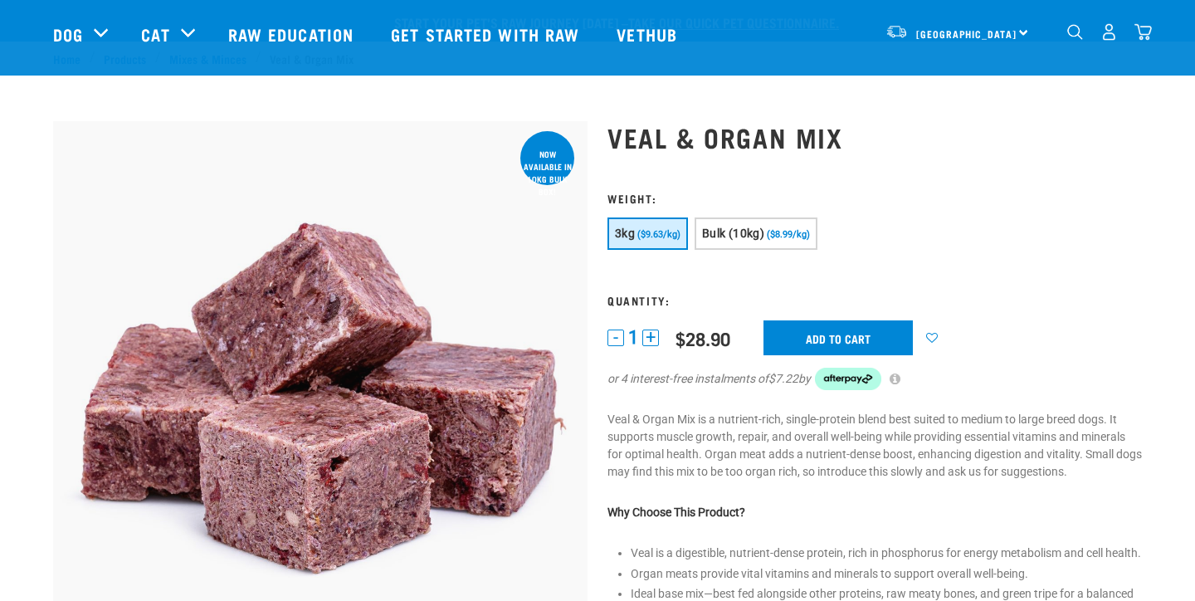  I want to click on li: Veal is a digestible, nutrient-dense protein, rich in phosphorus for energy metabolism and cell h..., so click(886, 553).